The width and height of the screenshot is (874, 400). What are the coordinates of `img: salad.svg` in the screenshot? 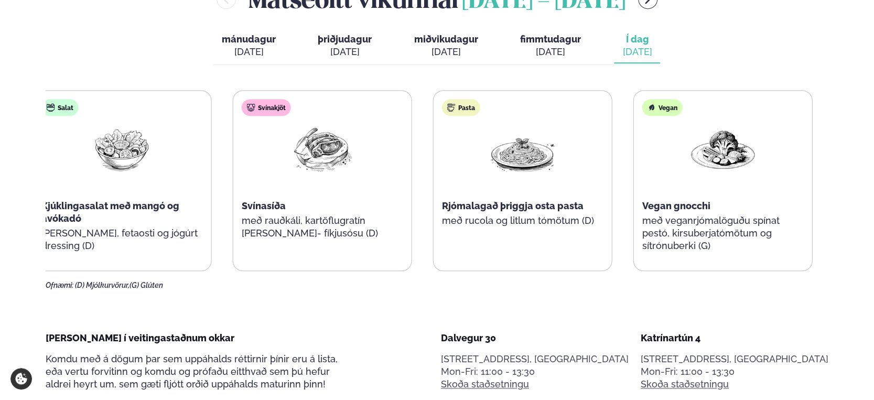 It's located at (51, 108).